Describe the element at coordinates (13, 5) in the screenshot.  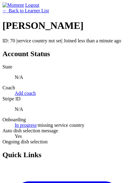
I see `img: Moment` at that location.